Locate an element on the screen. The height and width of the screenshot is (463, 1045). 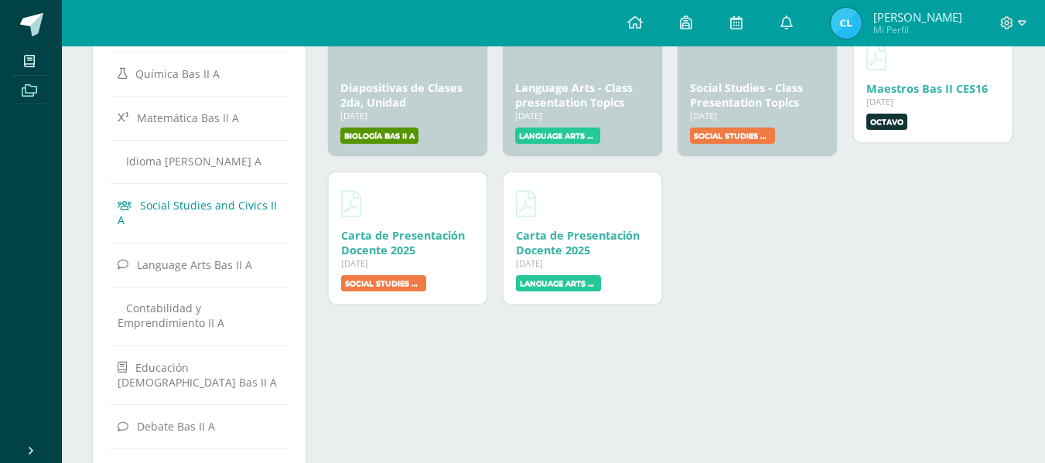
a: Maestros Bas II CES16 is located at coordinates (926, 88).